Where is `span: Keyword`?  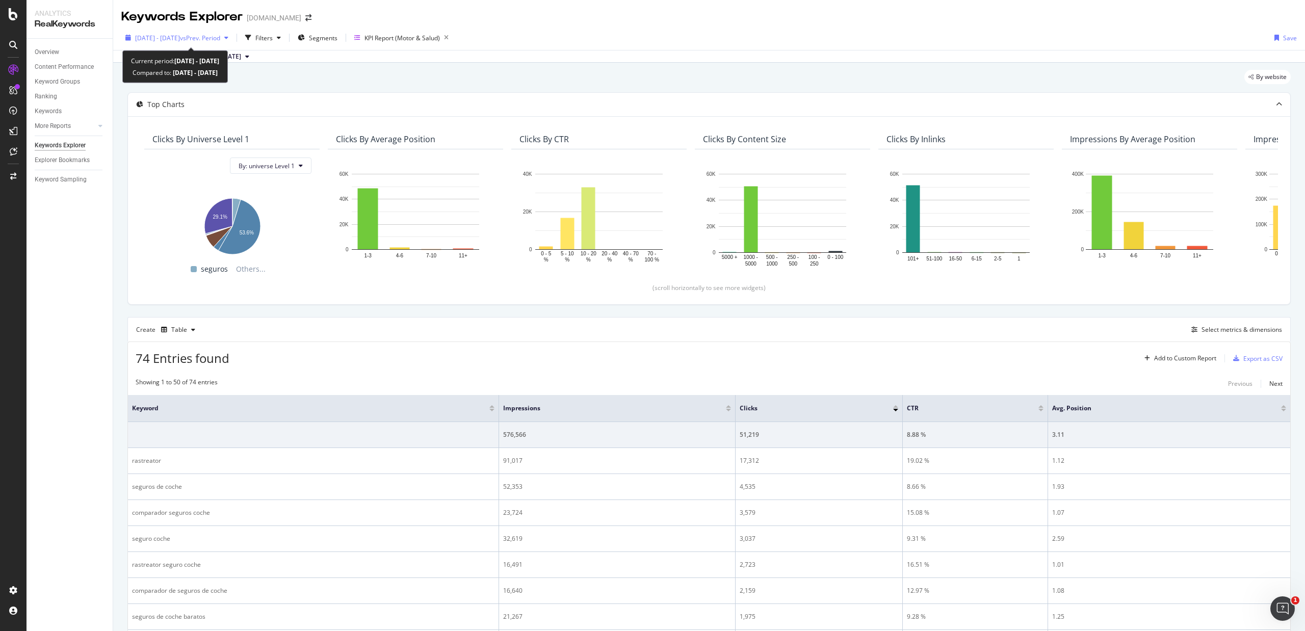 span: Keyword is located at coordinates (303, 408).